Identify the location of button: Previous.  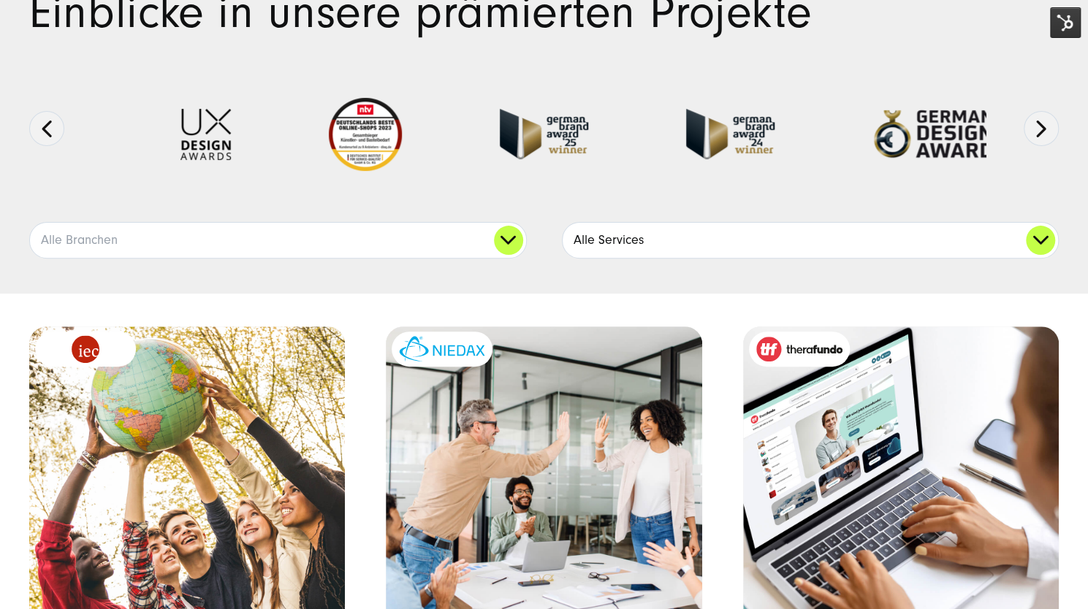
(47, 129).